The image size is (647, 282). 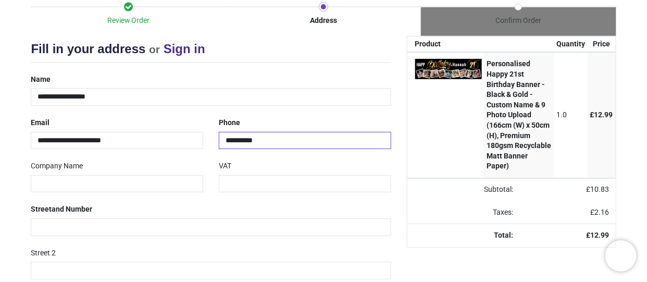 What do you see at coordinates (324, 21) in the screenshot?
I see `div: Address` at bounding box center [324, 21].